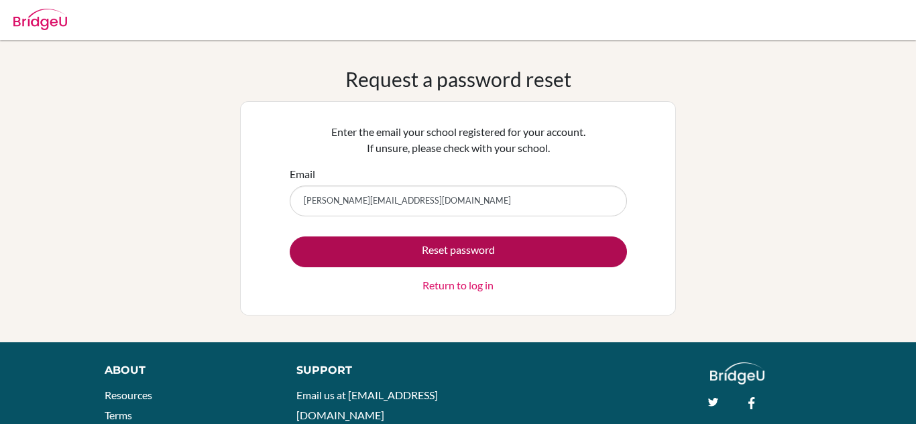 This screenshot has height=424, width=916. What do you see at coordinates (458, 286) in the screenshot?
I see `a: Return to log in` at bounding box center [458, 286].